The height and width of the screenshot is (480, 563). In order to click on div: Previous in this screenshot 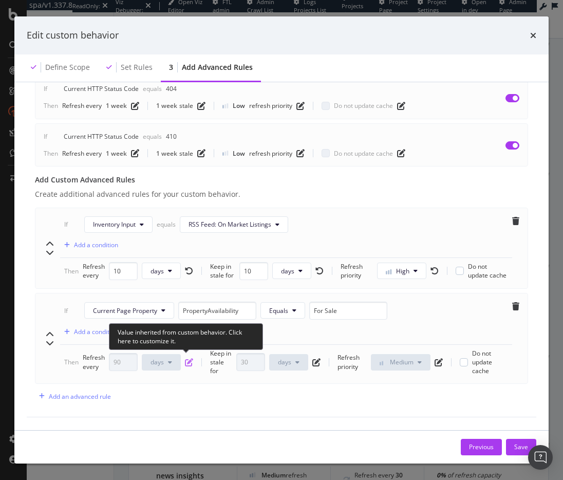, I will do `click(481, 446)`.